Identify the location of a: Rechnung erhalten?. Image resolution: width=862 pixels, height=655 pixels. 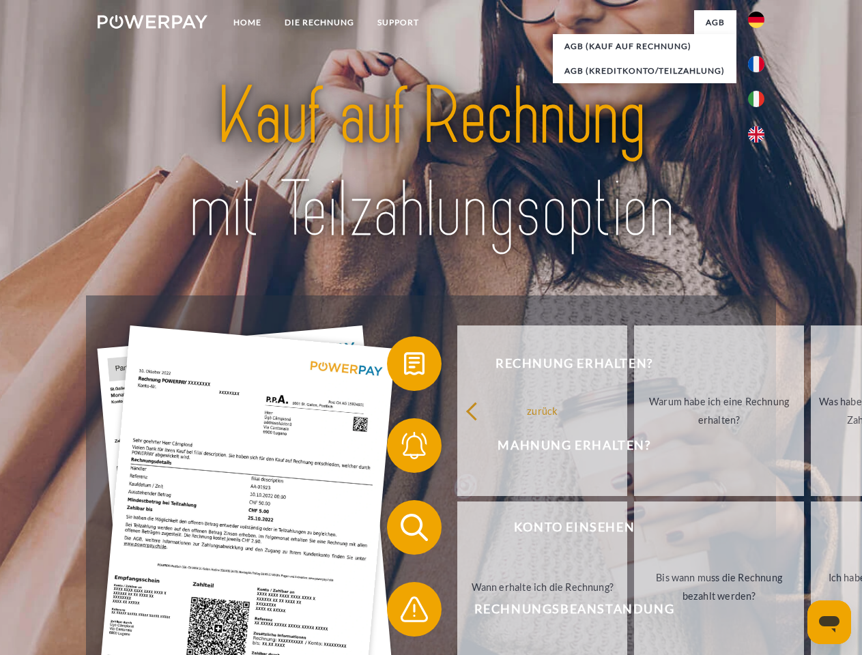
(564, 364).